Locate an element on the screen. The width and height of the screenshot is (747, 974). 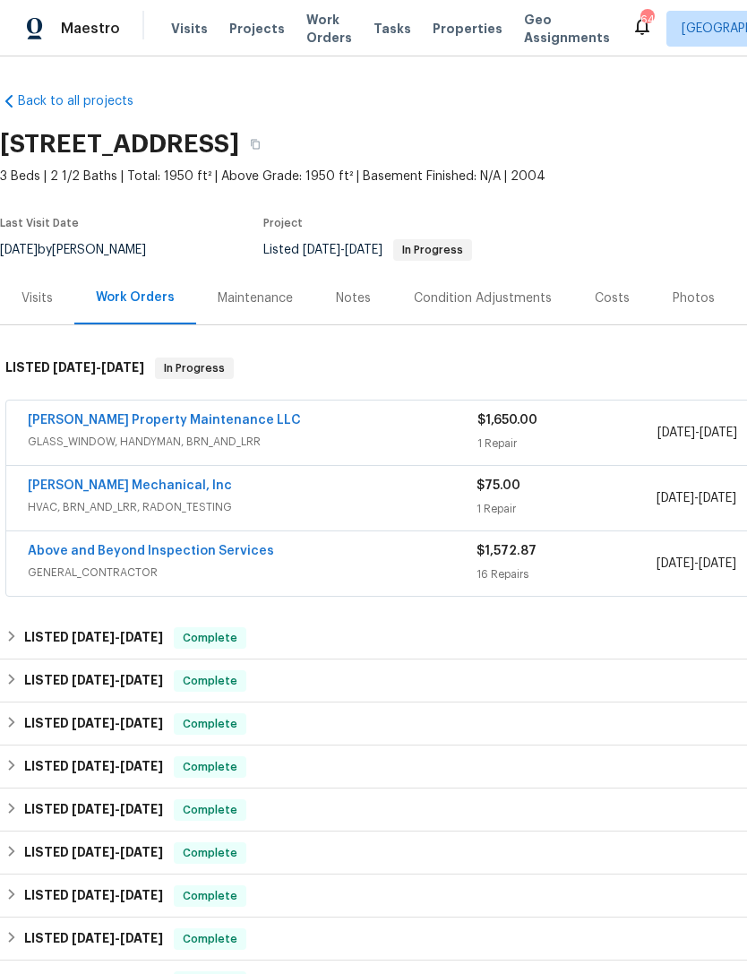
span: $1,572.87 is located at coordinates (506, 551).